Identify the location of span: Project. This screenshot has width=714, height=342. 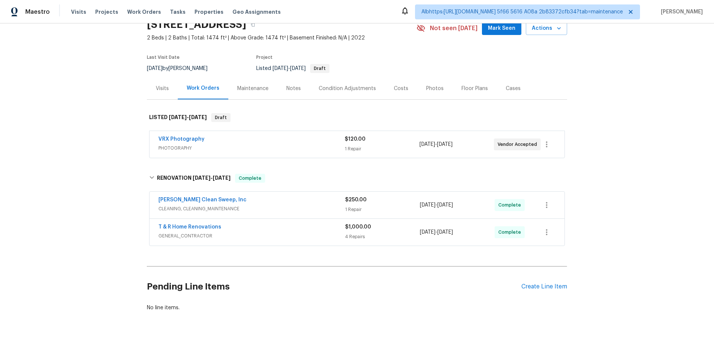
(264, 57).